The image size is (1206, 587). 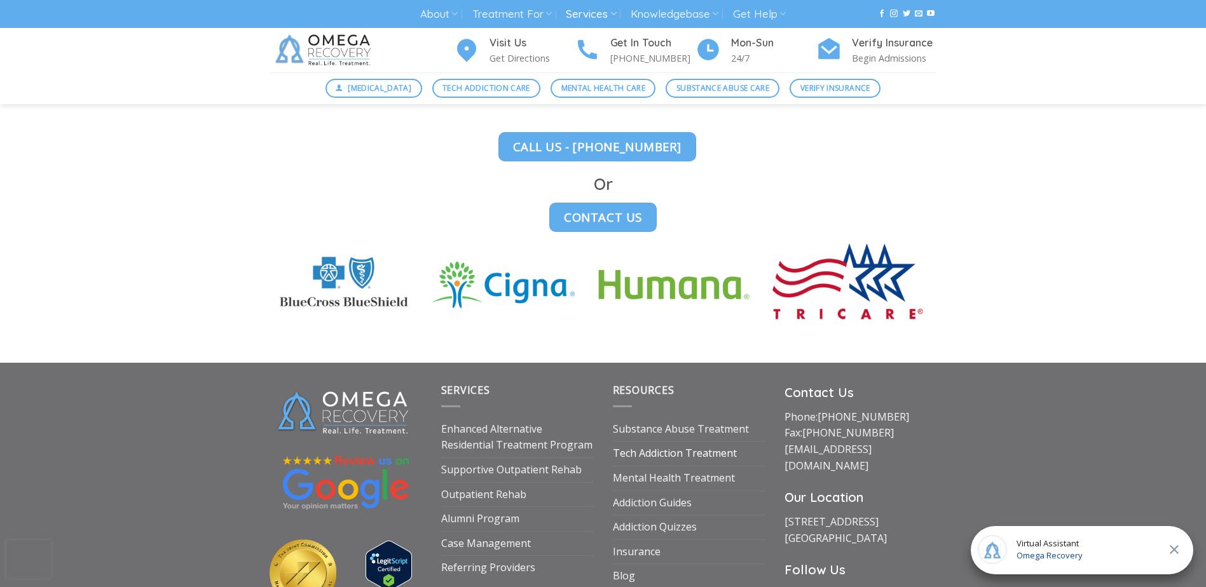 What do you see at coordinates (759, 14) in the screenshot?
I see `a: Get Help` at bounding box center [759, 14].